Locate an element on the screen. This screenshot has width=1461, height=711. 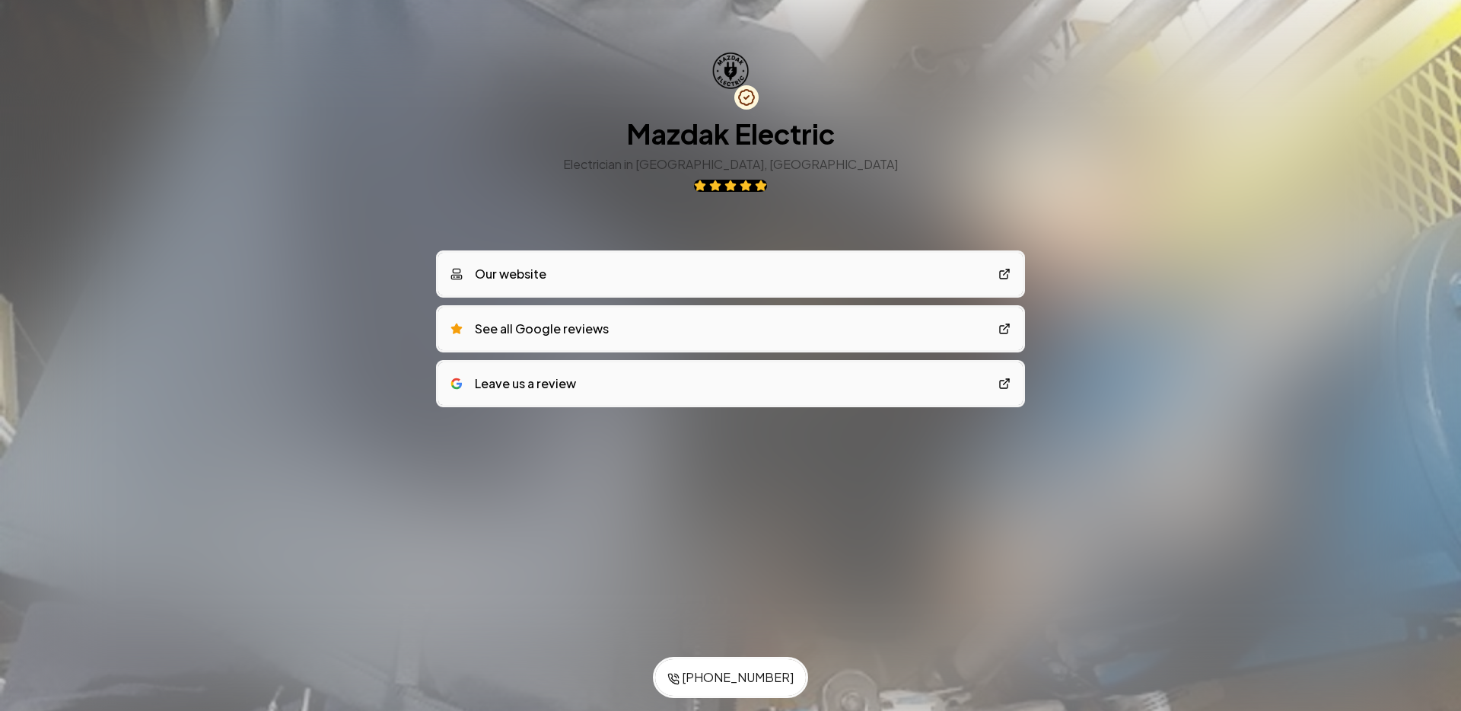
a: google logoLeave us a review is located at coordinates (730, 383).